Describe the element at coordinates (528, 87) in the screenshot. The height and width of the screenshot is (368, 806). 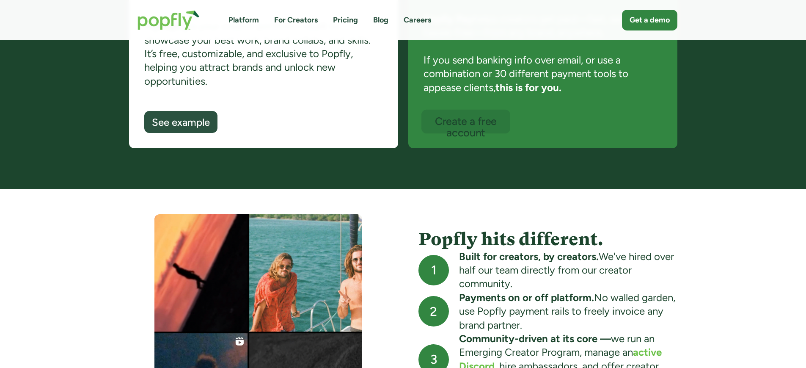
I see `strong: this is for you.` at that location.